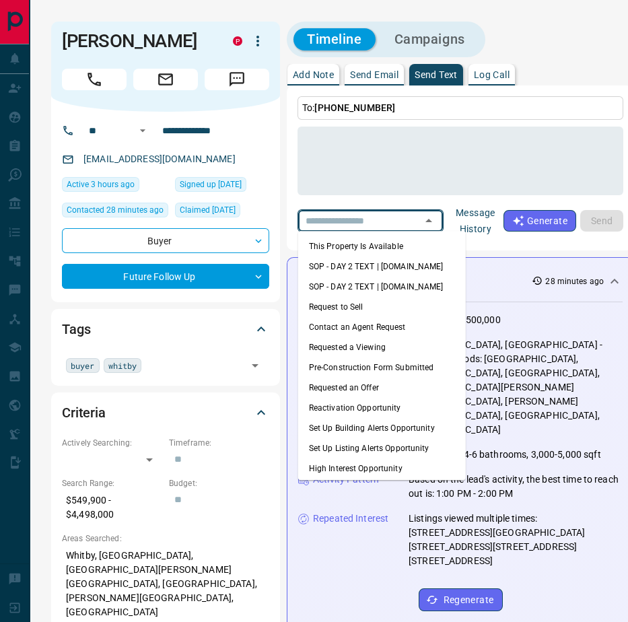 This screenshot has height=622, width=628. I want to click on p: Areas Searched:, so click(166, 539).